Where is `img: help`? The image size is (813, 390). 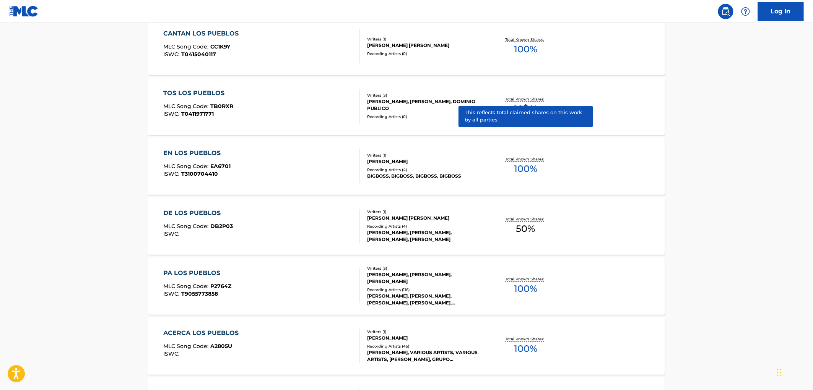
img: help is located at coordinates (746, 11).